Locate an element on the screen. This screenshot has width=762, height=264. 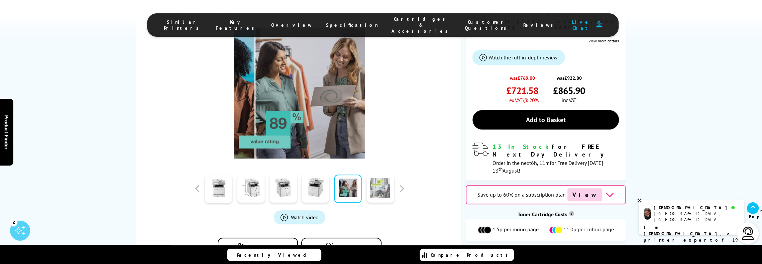
span: Watch video is located at coordinates (305, 218).